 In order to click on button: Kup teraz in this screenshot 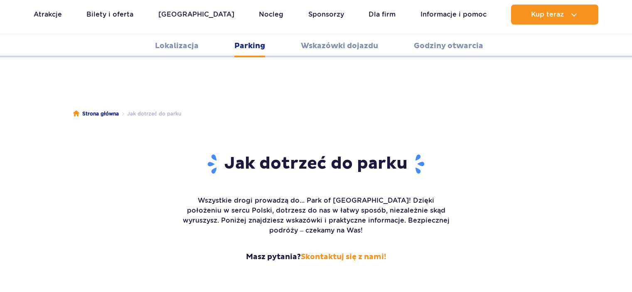, I will do `click(555, 15)`.